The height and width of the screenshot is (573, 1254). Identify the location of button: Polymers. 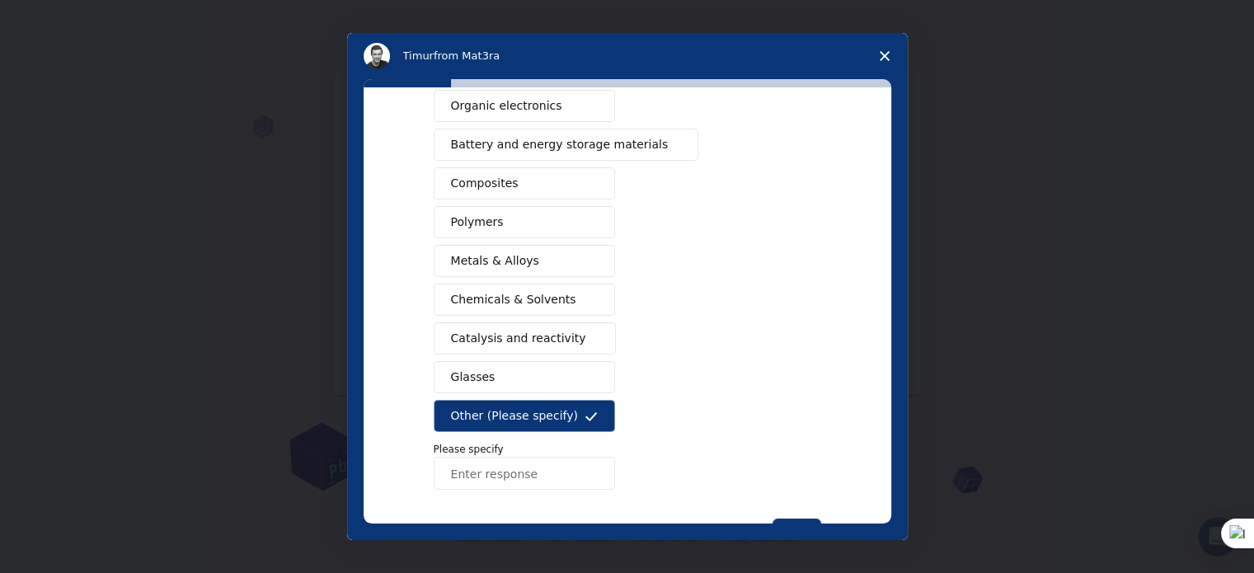
(524, 222).